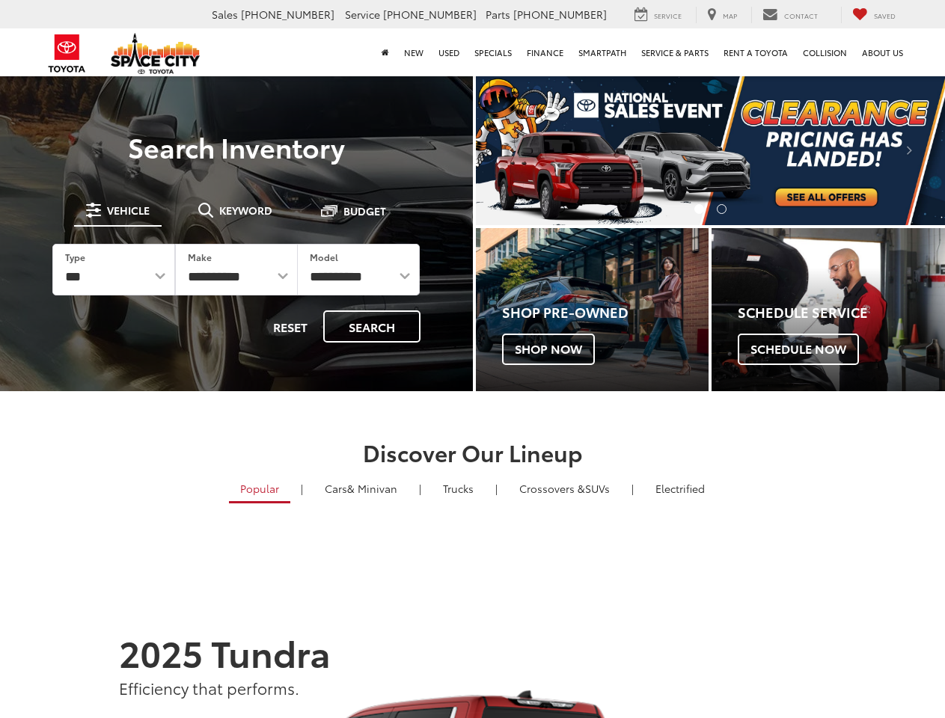  Describe the element at coordinates (372, 489) in the screenshot. I see `span: & Minivan` at that location.